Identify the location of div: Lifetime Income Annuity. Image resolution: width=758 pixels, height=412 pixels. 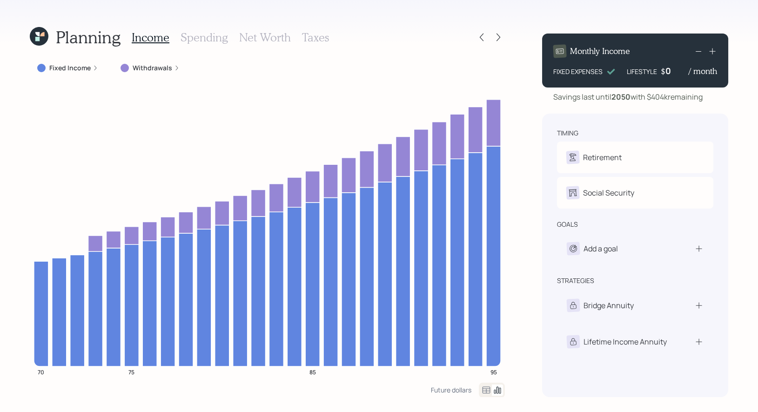
(625, 341).